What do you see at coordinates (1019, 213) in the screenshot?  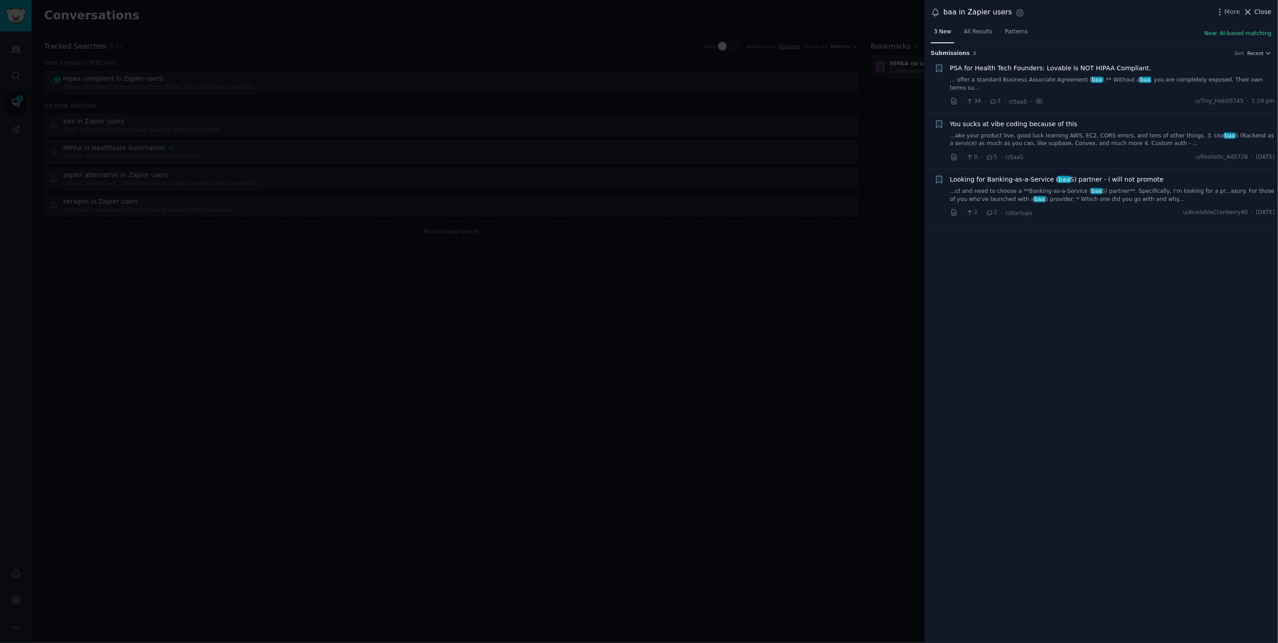 I see `span: r/startups` at bounding box center [1019, 213].